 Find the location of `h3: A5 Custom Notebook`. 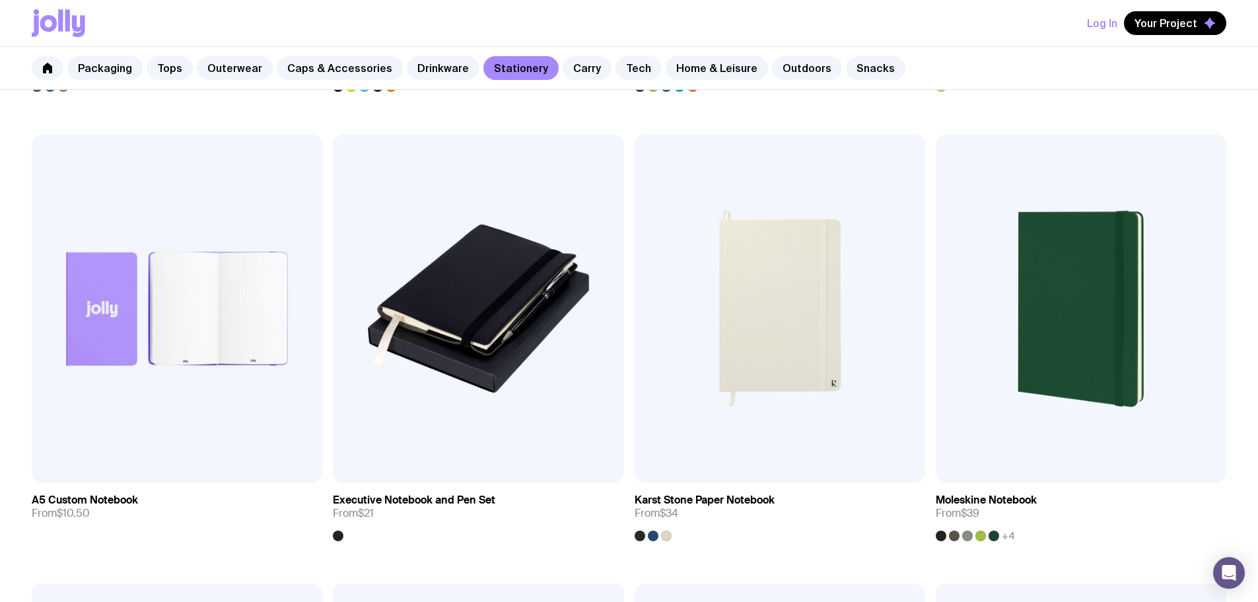

h3: A5 Custom Notebook is located at coordinates (85, 500).